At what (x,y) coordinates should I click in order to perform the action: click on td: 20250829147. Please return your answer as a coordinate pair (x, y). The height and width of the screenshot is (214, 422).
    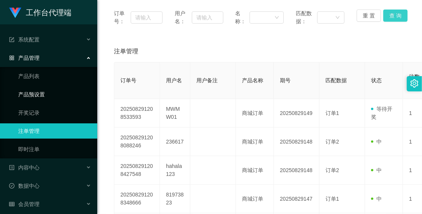
    Looking at the image, I should click on (297, 198).